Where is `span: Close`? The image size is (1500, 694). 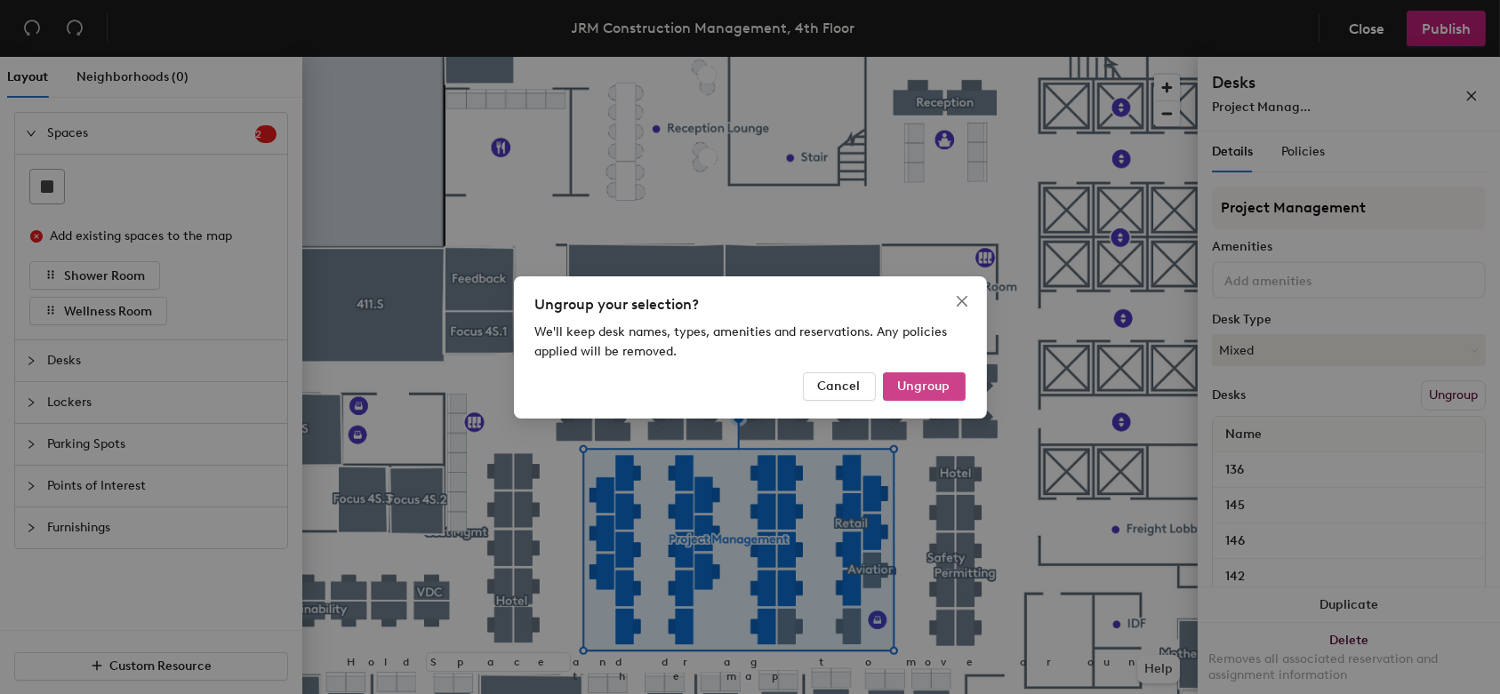
span: Close is located at coordinates (962, 301).